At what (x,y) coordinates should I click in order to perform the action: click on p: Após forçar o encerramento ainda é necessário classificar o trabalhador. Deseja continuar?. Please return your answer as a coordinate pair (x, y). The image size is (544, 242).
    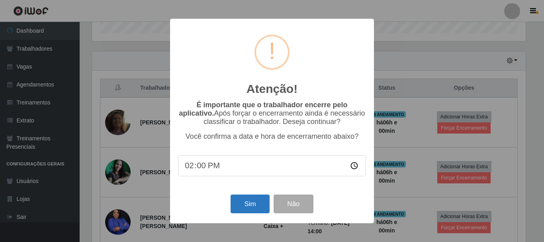
    Looking at the image, I should click on (272, 113).